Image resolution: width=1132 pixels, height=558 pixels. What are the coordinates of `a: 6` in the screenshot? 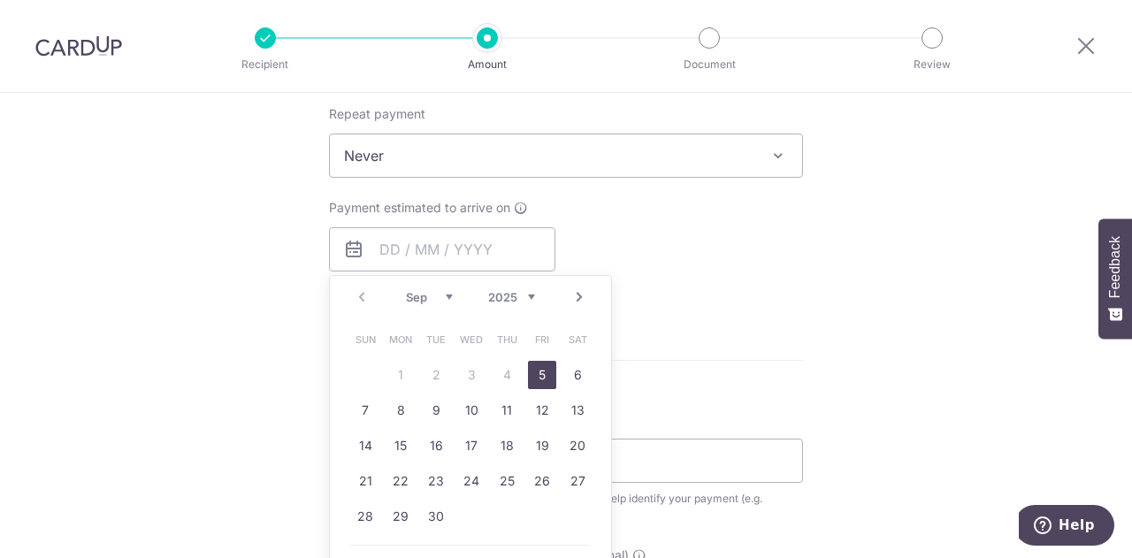 It's located at (577, 375).